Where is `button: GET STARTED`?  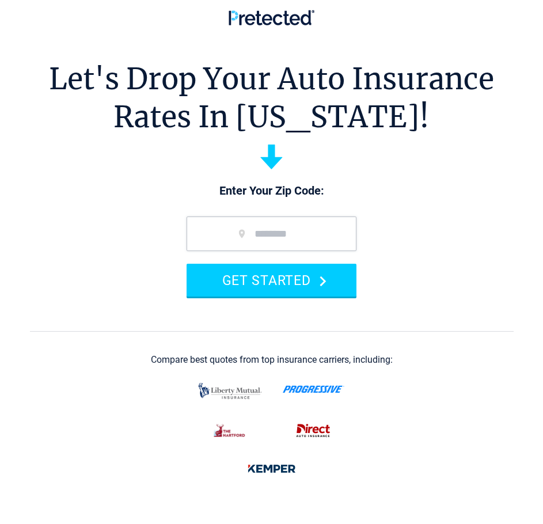
button: GET STARTED is located at coordinates (271, 280).